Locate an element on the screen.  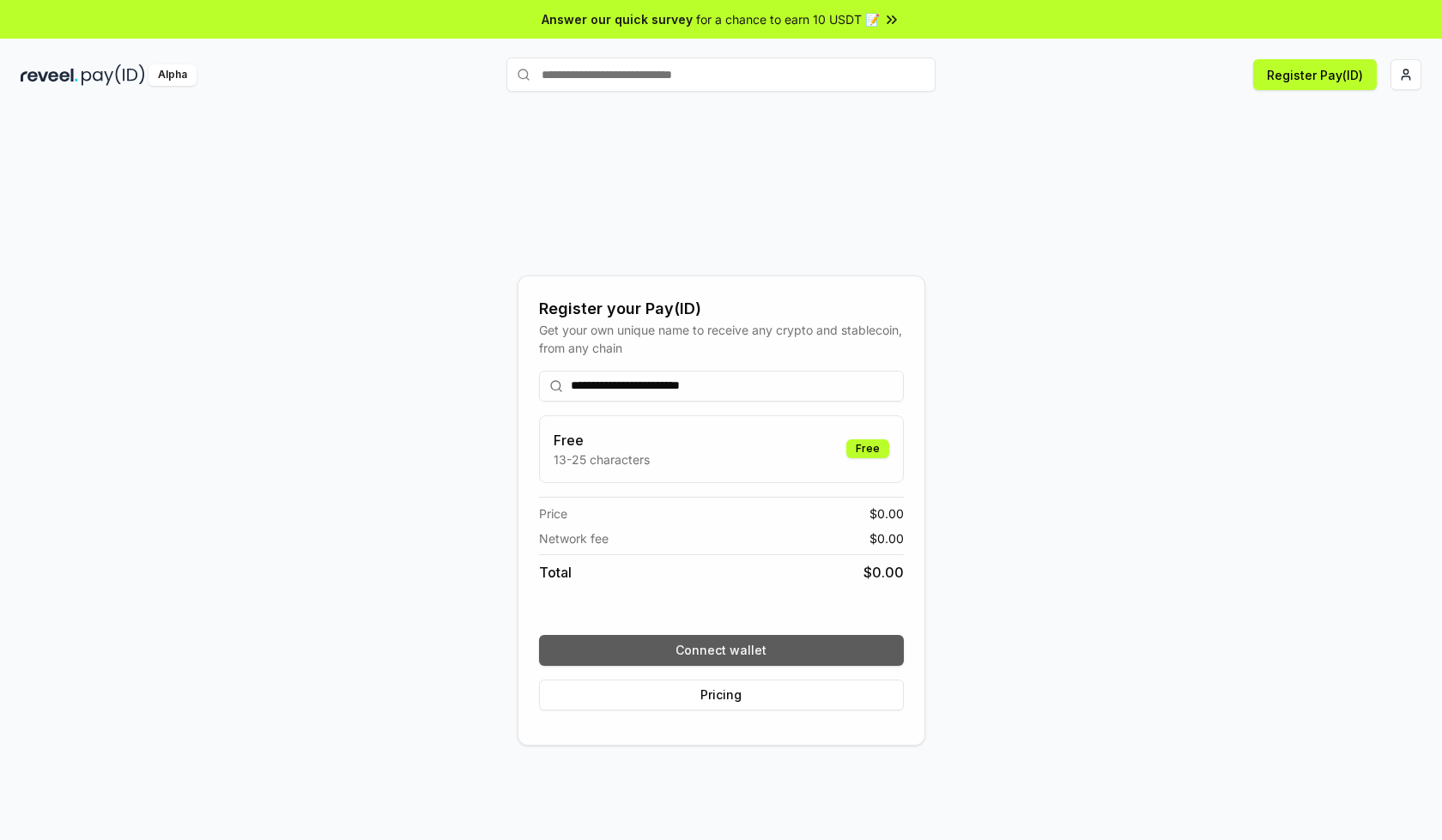
h3: Free is located at coordinates (602, 441).